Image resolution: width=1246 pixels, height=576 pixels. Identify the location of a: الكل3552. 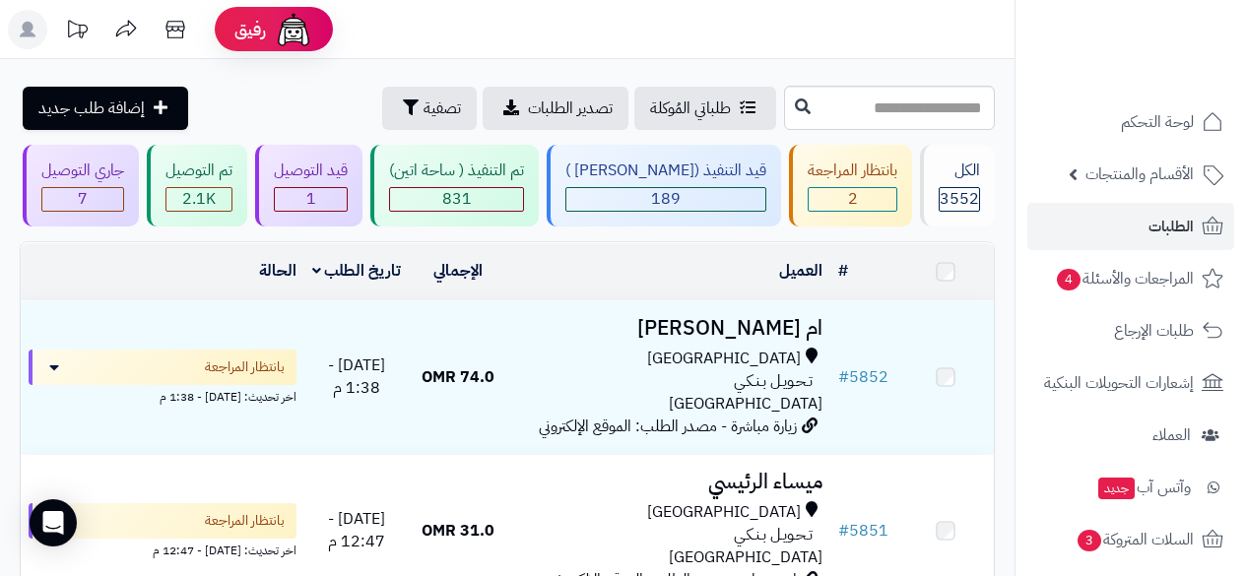
(957, 185).